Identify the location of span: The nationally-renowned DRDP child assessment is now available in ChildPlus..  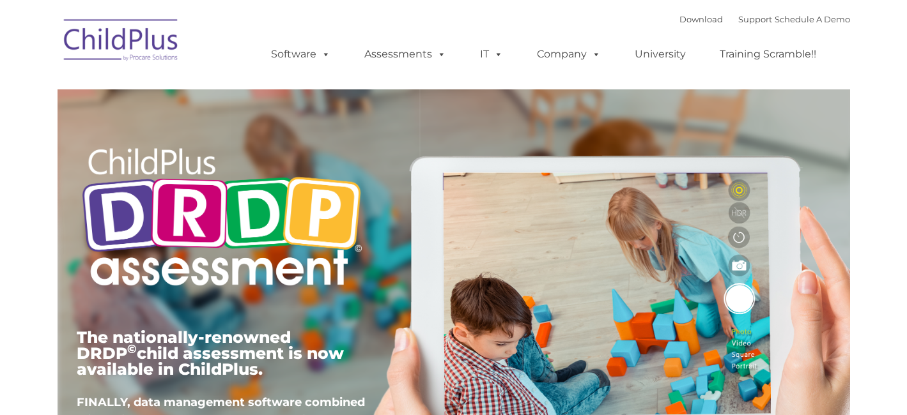
(210, 353).